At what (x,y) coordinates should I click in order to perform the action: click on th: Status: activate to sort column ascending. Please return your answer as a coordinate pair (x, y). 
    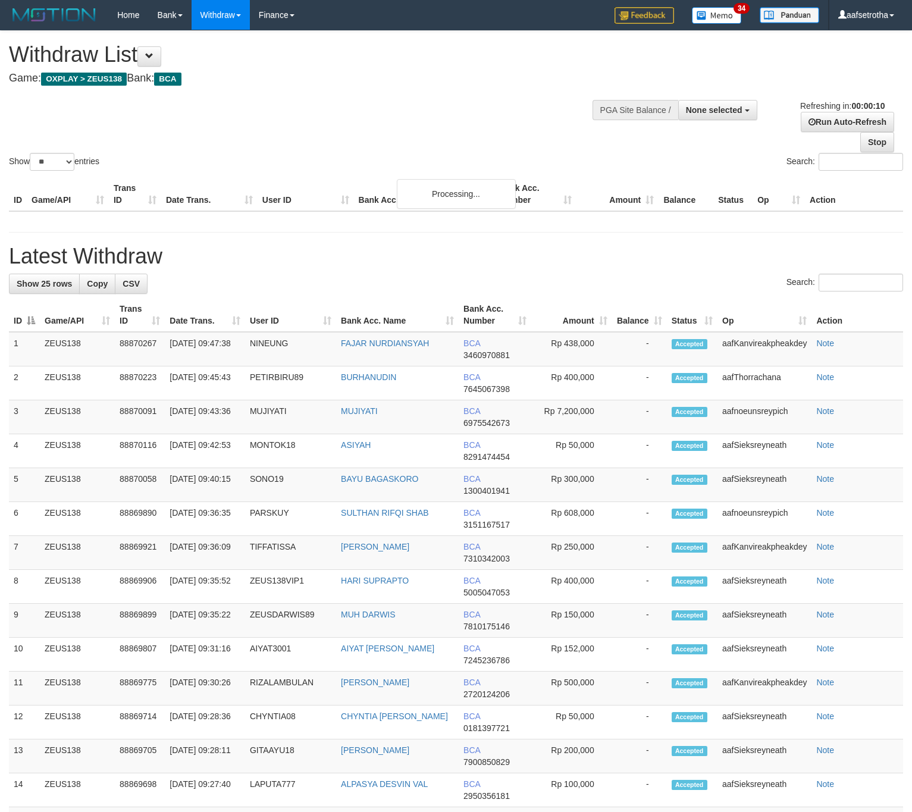
    Looking at the image, I should click on (692, 315).